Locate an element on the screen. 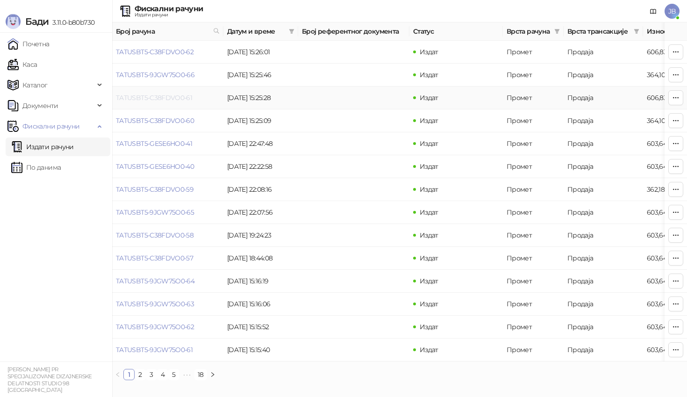 This screenshot has height=397, width=687. div: Фискални рачуни is located at coordinates (169, 9).